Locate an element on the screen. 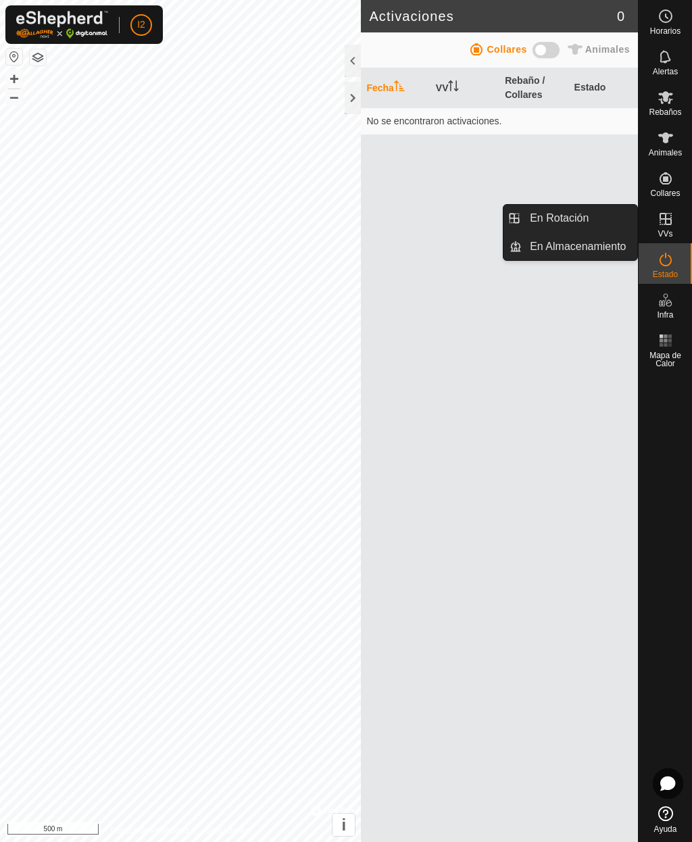  span: En Rotación is located at coordinates (559, 218).